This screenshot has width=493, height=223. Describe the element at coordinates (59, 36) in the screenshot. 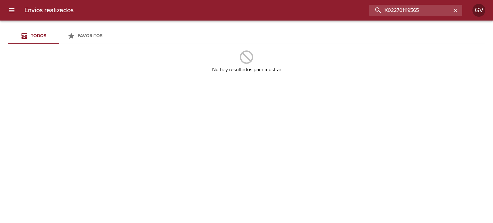

I see `div: Tabs Envios` at that location.